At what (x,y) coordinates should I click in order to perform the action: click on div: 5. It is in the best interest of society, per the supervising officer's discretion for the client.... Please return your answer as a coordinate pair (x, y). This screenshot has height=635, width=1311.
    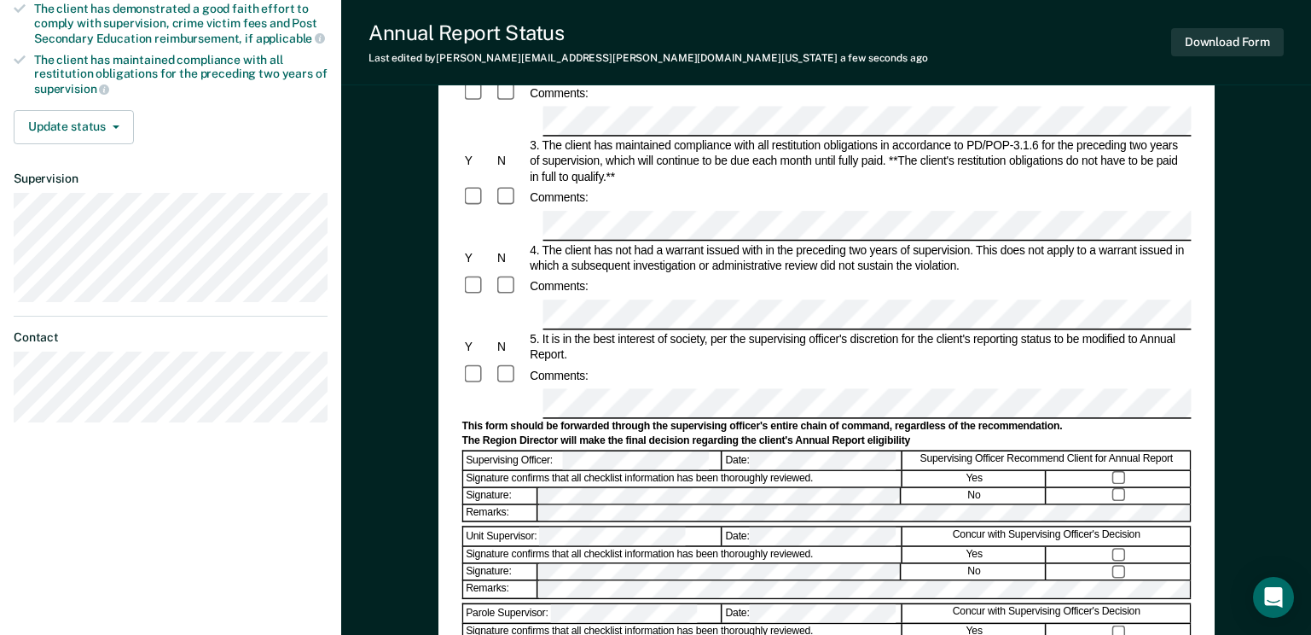
    Looking at the image, I should click on (859, 346).